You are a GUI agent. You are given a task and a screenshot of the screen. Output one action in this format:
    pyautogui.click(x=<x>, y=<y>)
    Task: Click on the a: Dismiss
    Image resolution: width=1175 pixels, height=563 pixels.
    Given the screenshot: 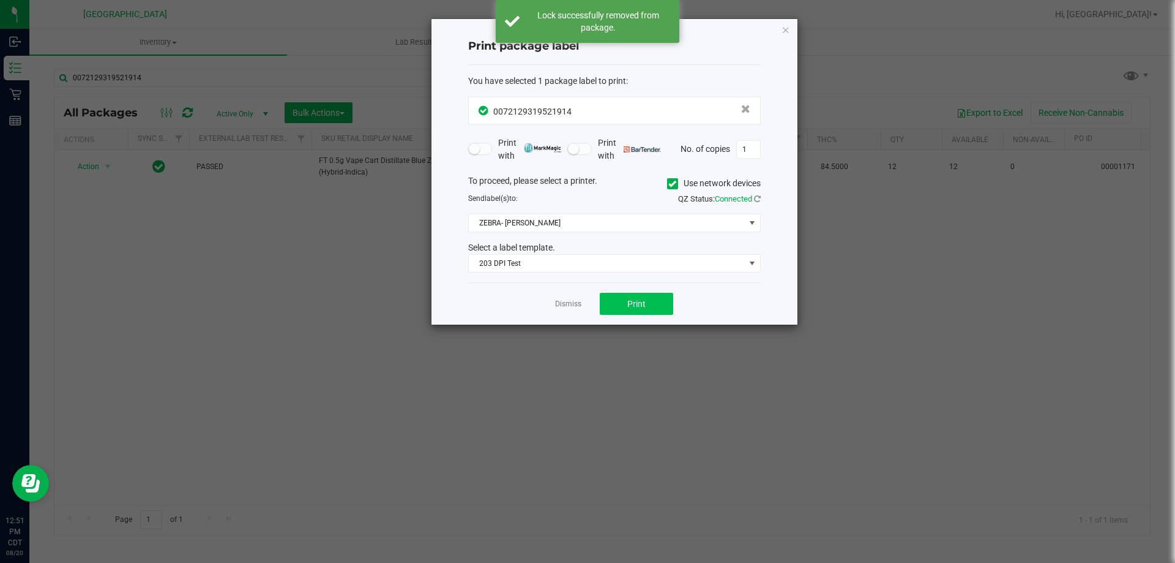 What is the action you would take?
    pyautogui.click(x=568, y=304)
    